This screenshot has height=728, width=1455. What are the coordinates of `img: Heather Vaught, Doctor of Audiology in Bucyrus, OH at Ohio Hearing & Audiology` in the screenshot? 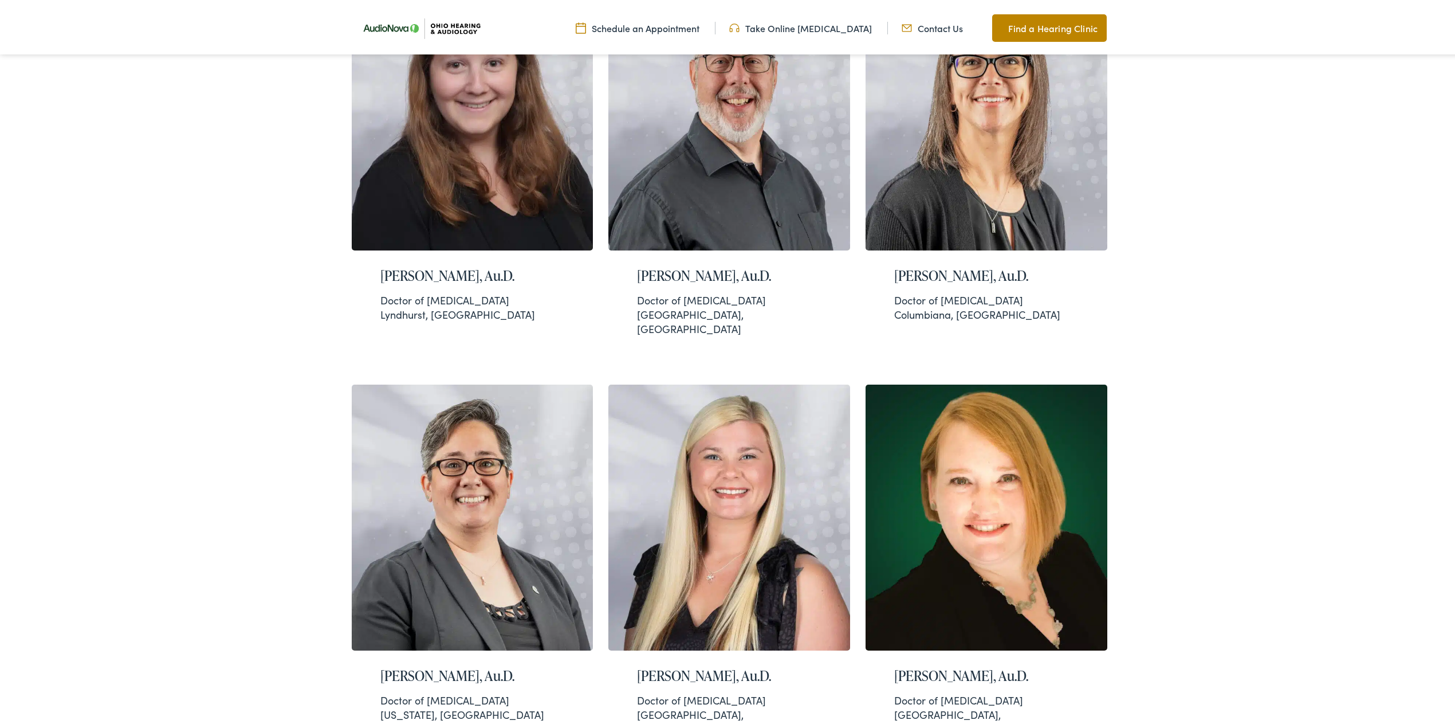 It's located at (473, 514).